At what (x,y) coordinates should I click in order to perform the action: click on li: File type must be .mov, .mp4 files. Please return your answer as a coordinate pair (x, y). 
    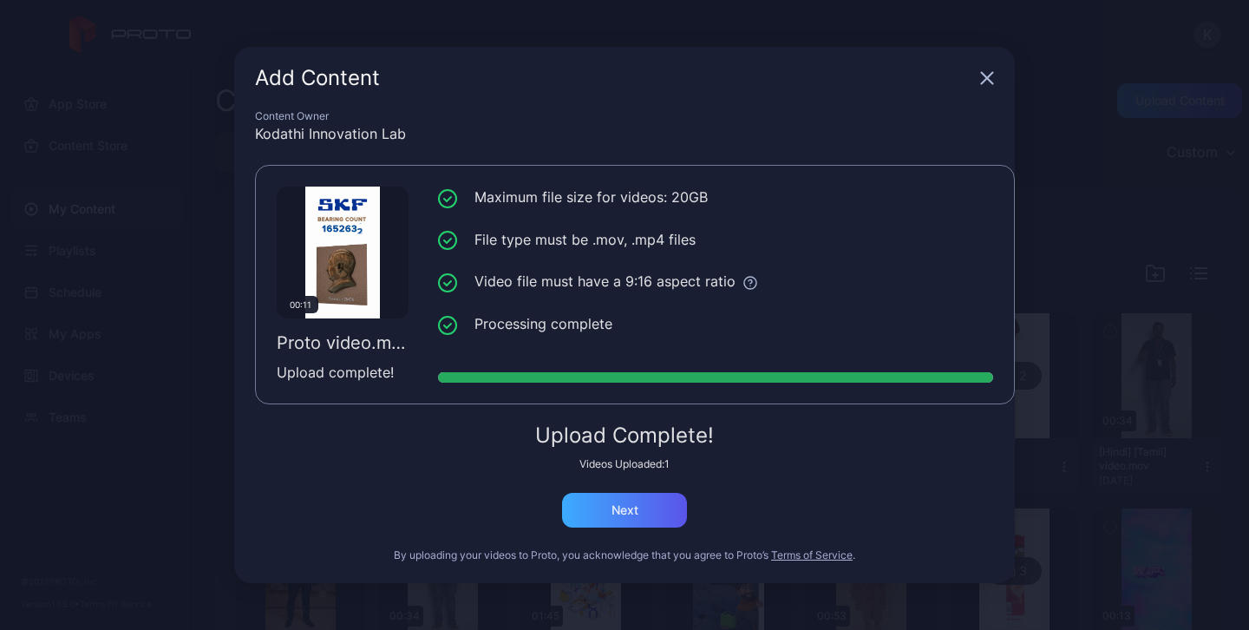
    Looking at the image, I should click on (716, 239).